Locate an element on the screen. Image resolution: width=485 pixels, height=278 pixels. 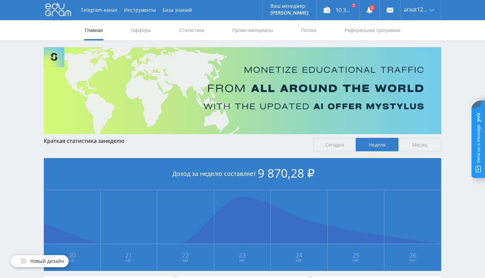
span: 25 is located at coordinates (356, 255).